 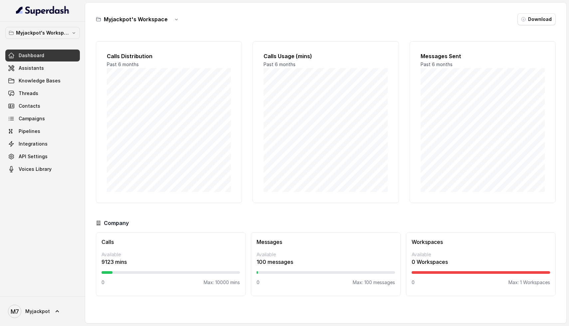 What do you see at coordinates (29, 131) in the screenshot?
I see `span: Pipelines` at bounding box center [29, 131].